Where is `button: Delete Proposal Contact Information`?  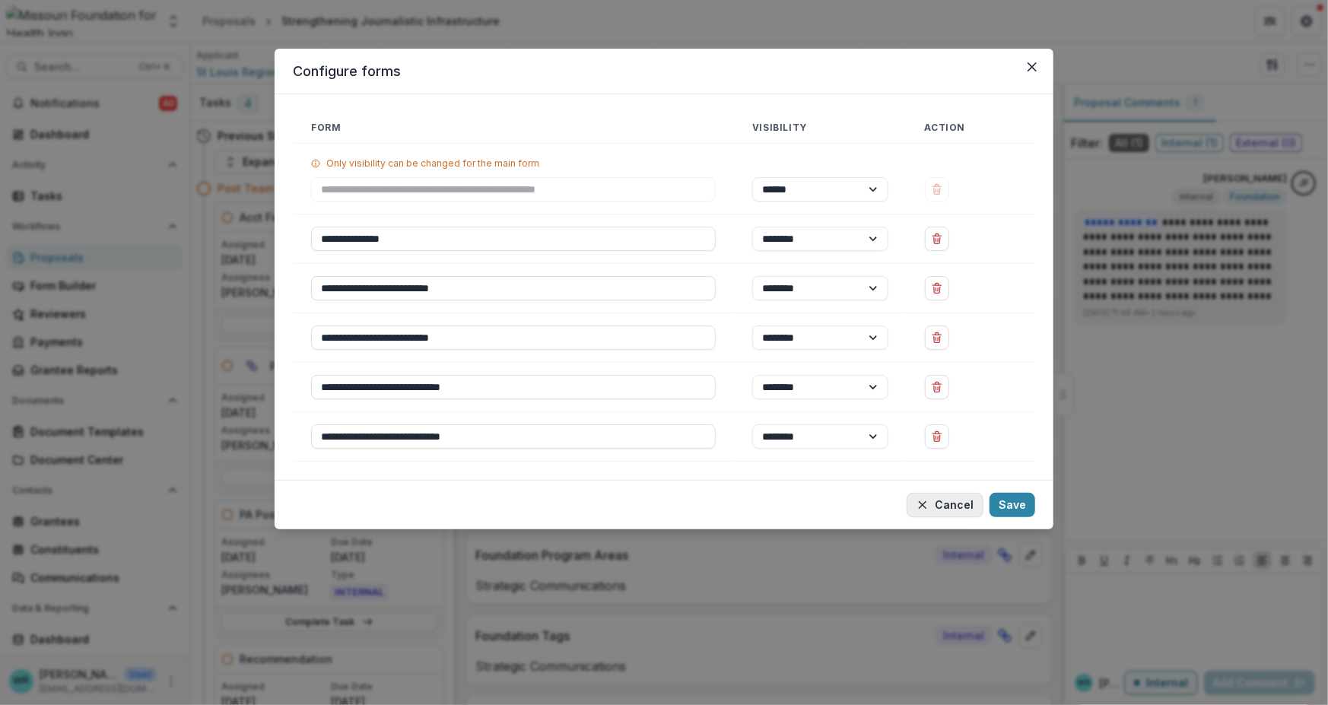 button: Delete Proposal Contact Information is located at coordinates (937, 338).